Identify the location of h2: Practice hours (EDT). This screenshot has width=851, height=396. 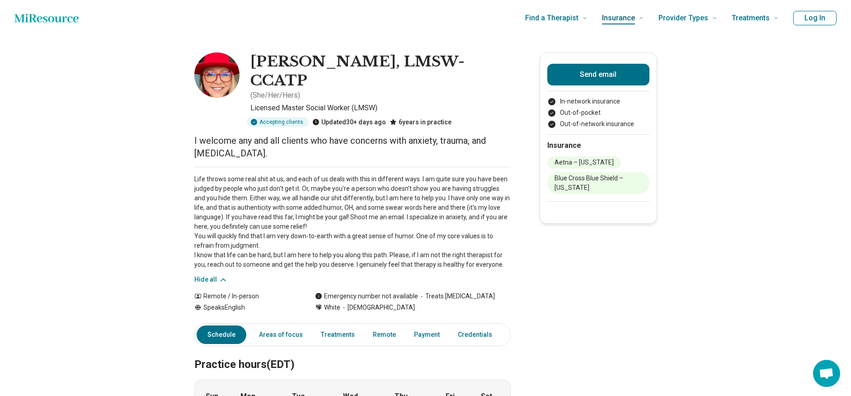
(353, 354).